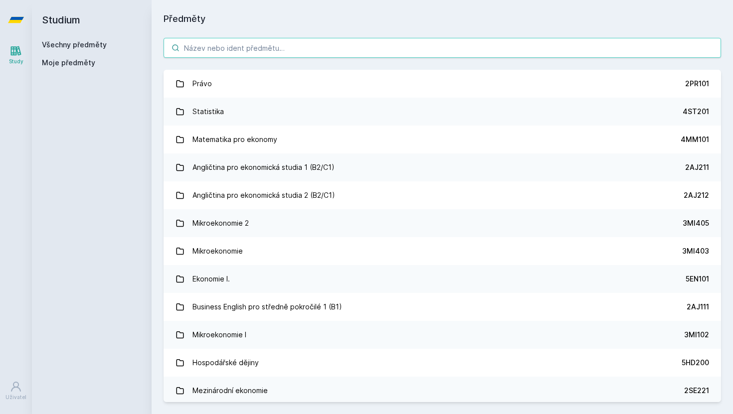 The height and width of the screenshot is (414, 733). I want to click on div: Angličtina pro ekonomická studia 1 (B2/C1), so click(263, 168).